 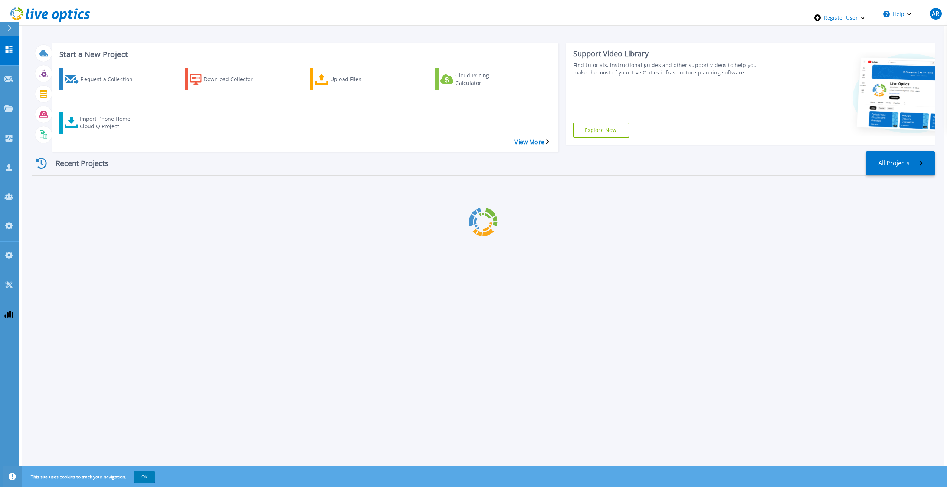 I want to click on a: Upload Files, so click(x=355, y=79).